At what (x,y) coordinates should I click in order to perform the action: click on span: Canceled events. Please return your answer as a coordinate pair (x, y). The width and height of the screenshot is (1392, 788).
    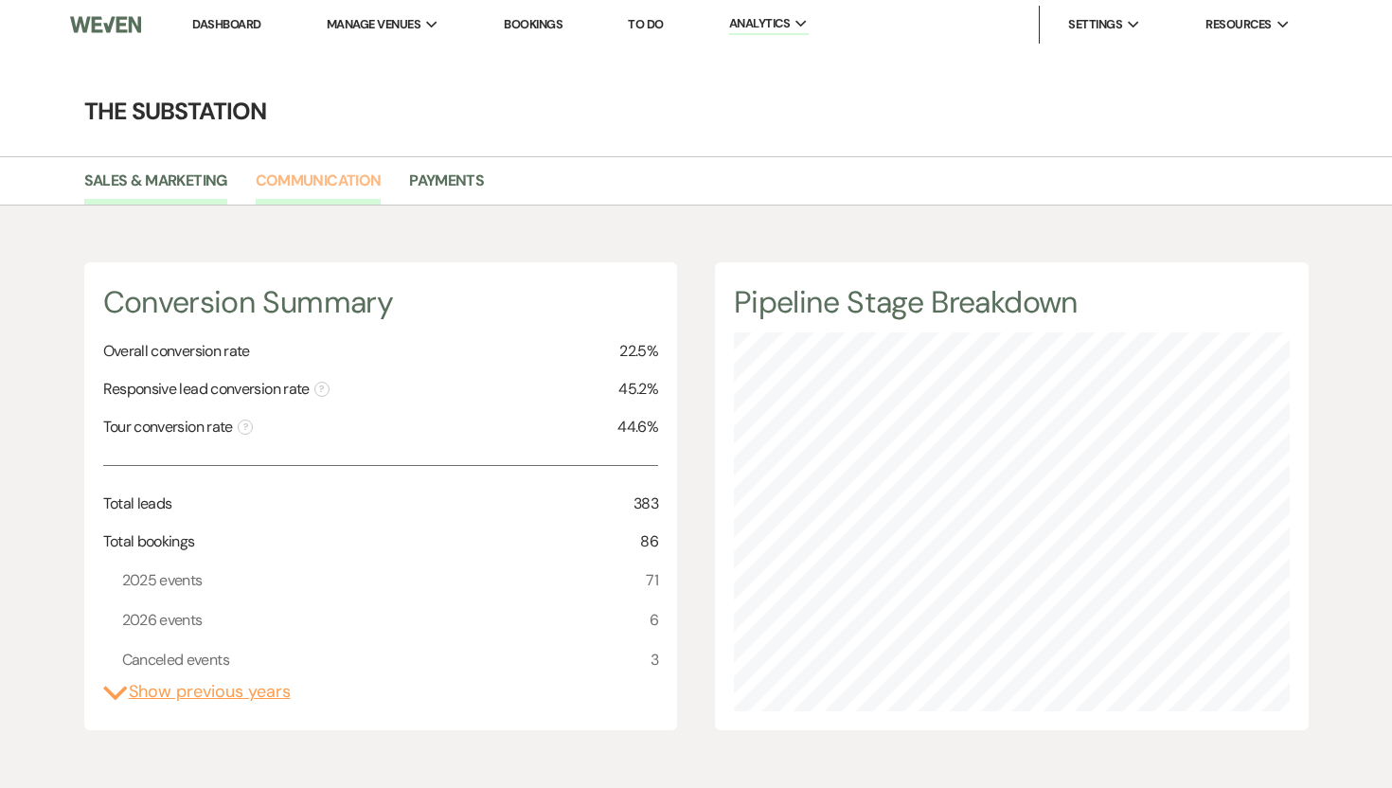
    Looking at the image, I should click on (175, 660).